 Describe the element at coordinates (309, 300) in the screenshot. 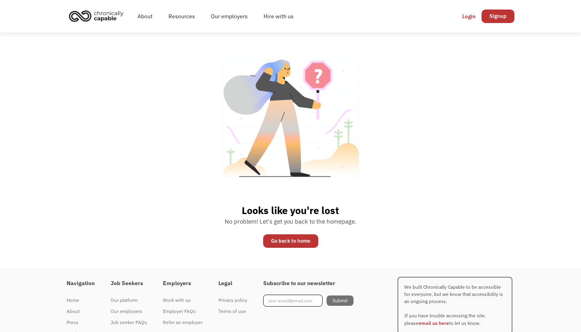

I see `form: Footer Newsletter` at that location.